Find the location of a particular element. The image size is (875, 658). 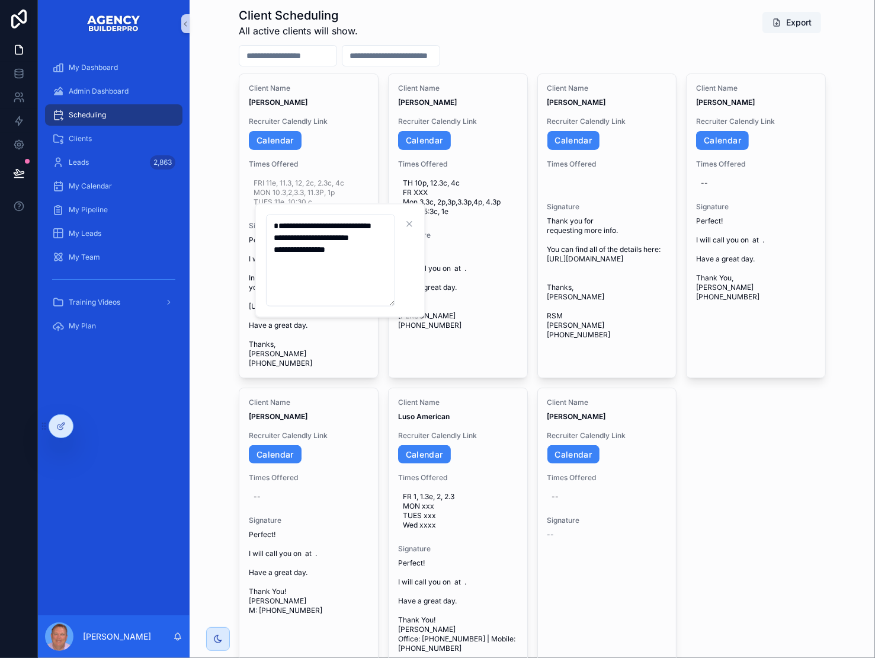

a: Scheduling is located at coordinates (114, 115).